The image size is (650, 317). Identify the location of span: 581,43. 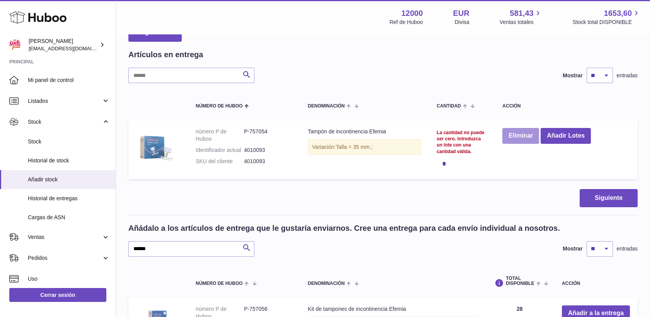
(521, 13).